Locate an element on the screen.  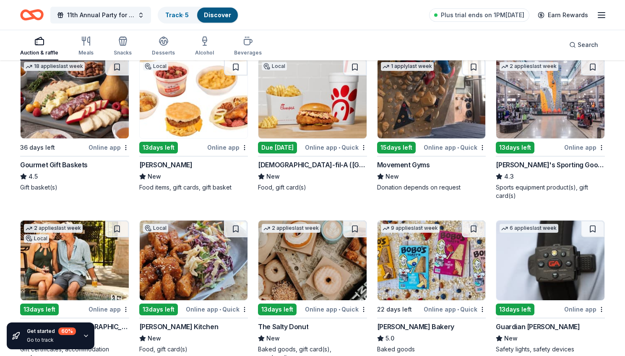
span: 11th Annual Party for the Parks is located at coordinates (101, 15).